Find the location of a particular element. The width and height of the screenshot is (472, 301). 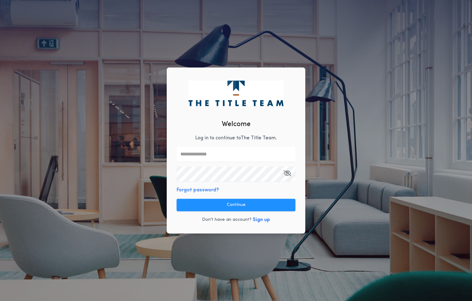

h2: Welcome is located at coordinates (236, 124).